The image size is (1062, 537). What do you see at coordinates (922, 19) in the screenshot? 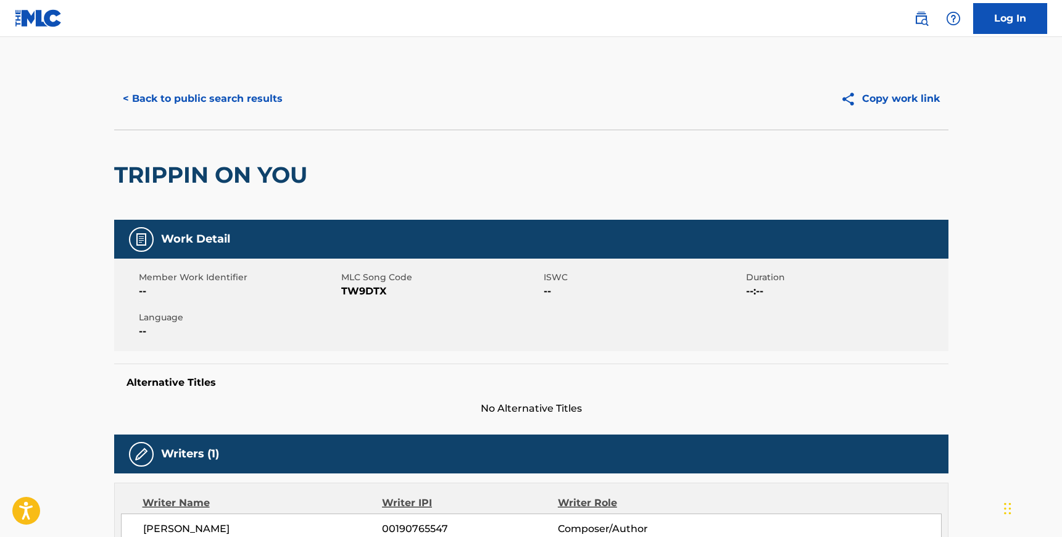
I see `a: Public Search` at bounding box center [922, 19].